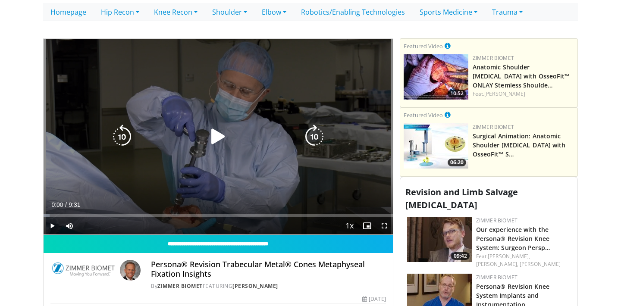 Image resolution: width=621 pixels, height=306 pixels. I want to click on a: Elbow, so click(274, 12).